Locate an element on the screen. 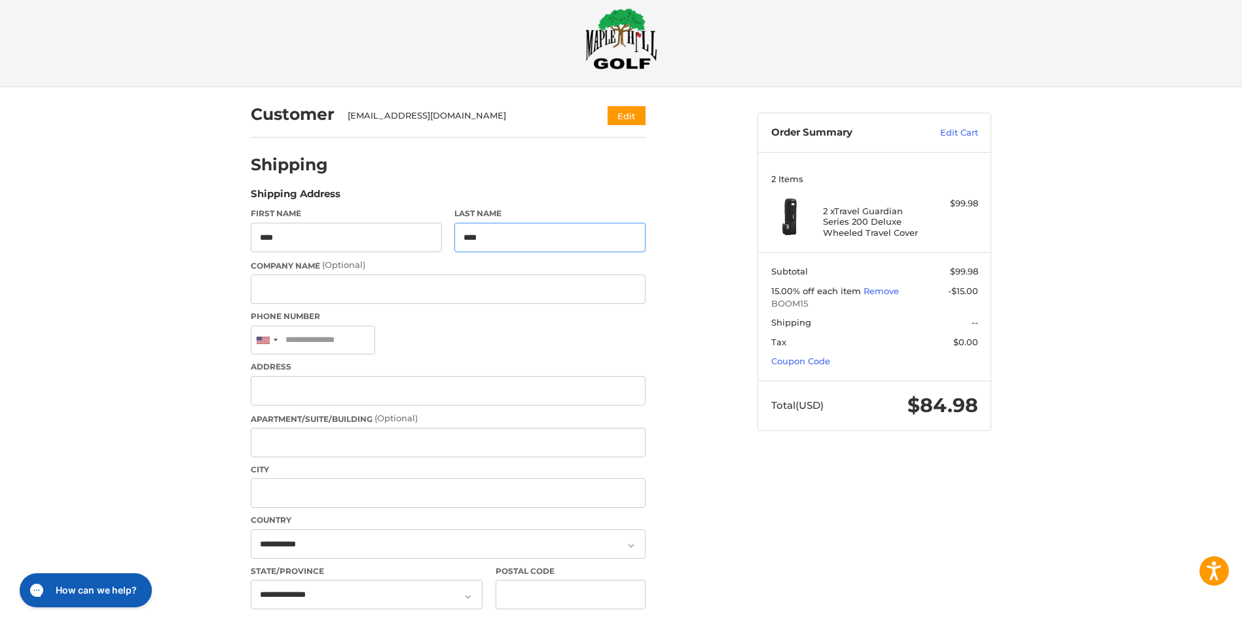 This screenshot has width=1242, height=625. label: State/Province is located at coordinates (367, 571).